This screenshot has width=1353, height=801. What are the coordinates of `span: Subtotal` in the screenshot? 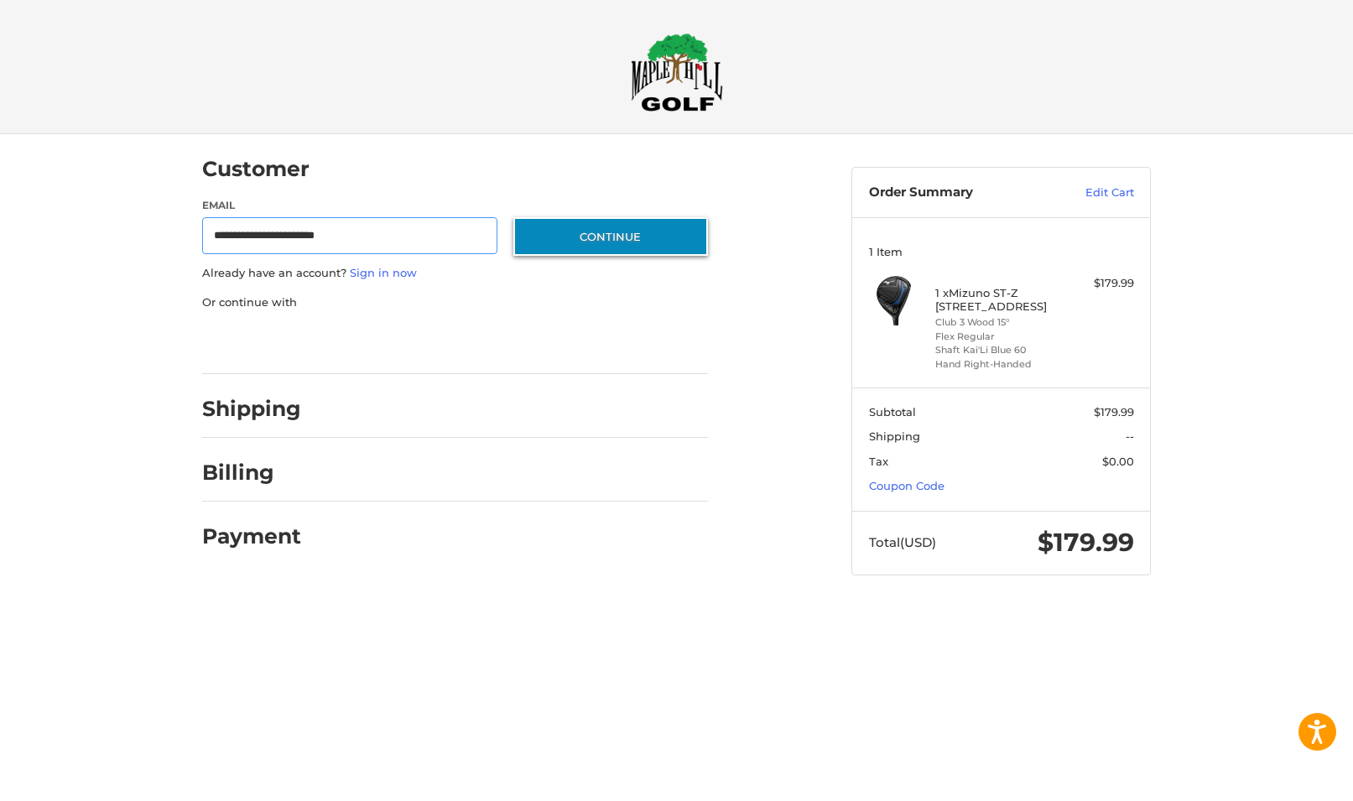 It's located at (892, 412).